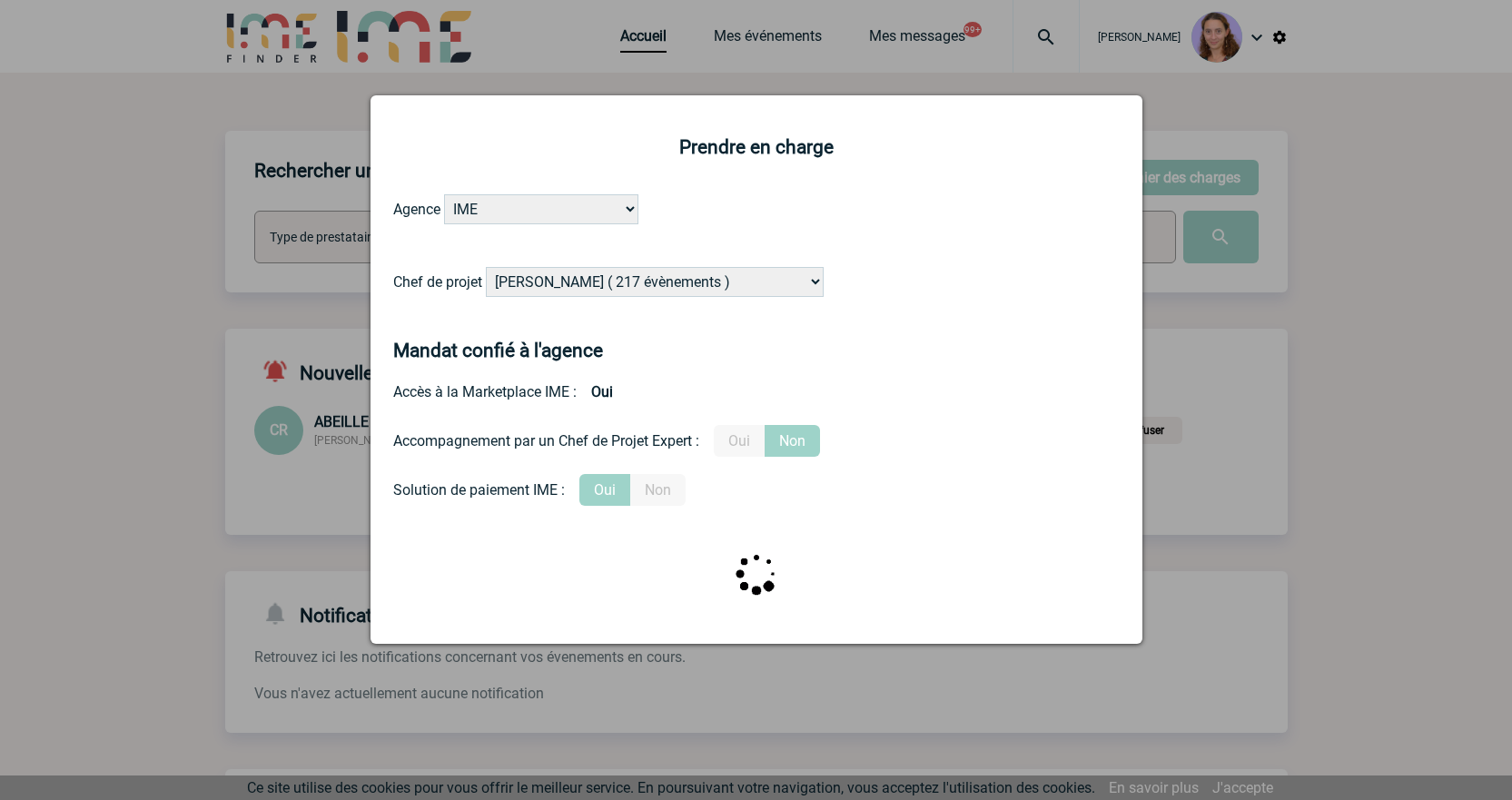  Describe the element at coordinates (545, 441) in the screenshot. I see `div: Accompagnement par un Chef de Projet Expert :` at that location.